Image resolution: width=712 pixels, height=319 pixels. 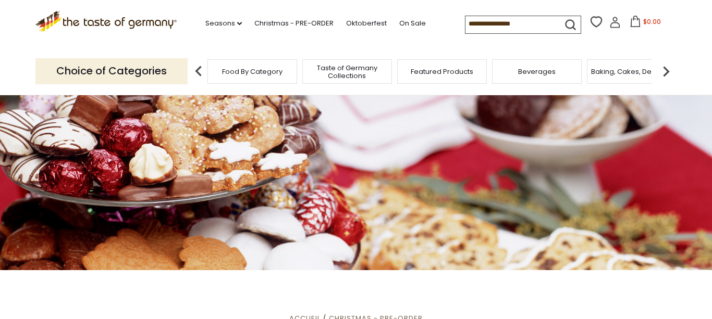 What do you see at coordinates (252, 71) in the screenshot?
I see `span: Food By Category` at bounding box center [252, 71].